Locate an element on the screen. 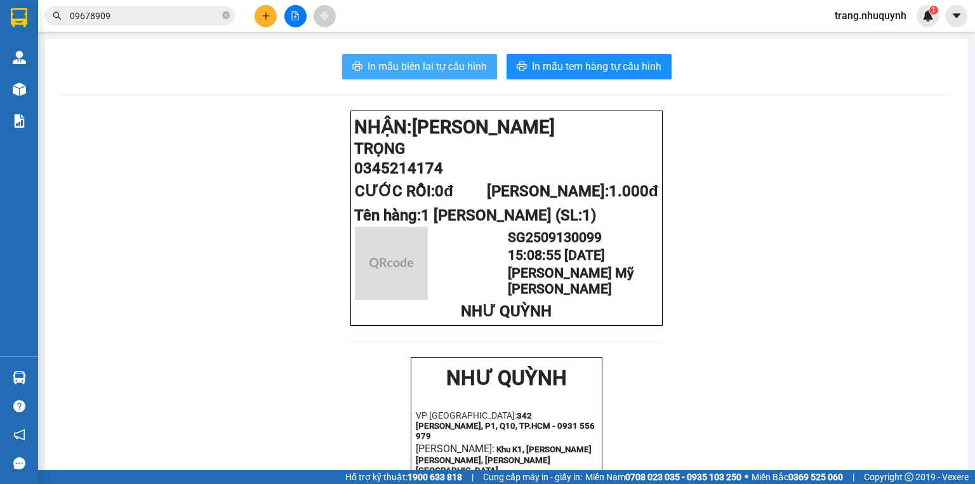  span: Cung cấp máy in - giấy in: is located at coordinates (533, 477).